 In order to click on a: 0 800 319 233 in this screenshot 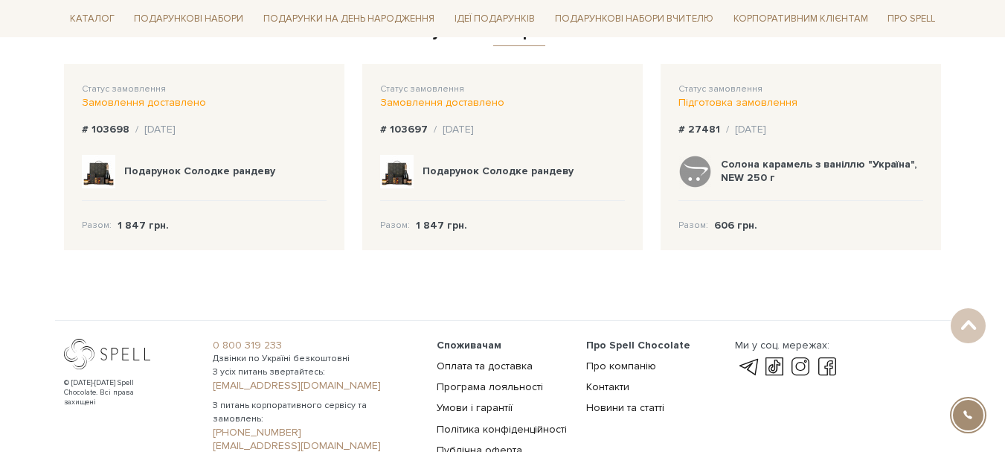, I will do `click(315, 345)`.